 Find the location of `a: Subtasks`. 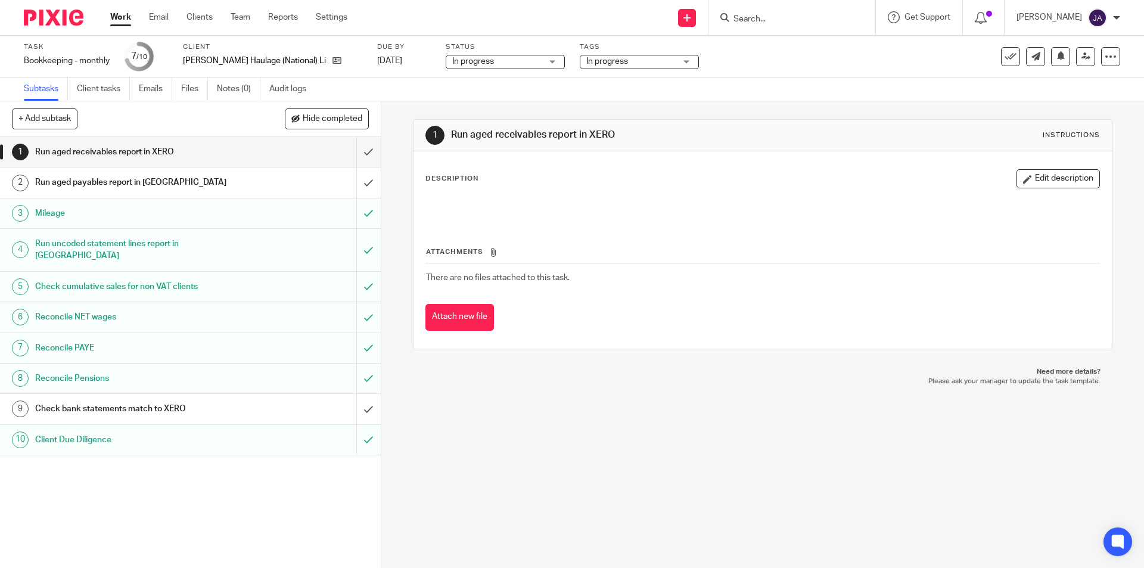

a: Subtasks is located at coordinates (46, 89).